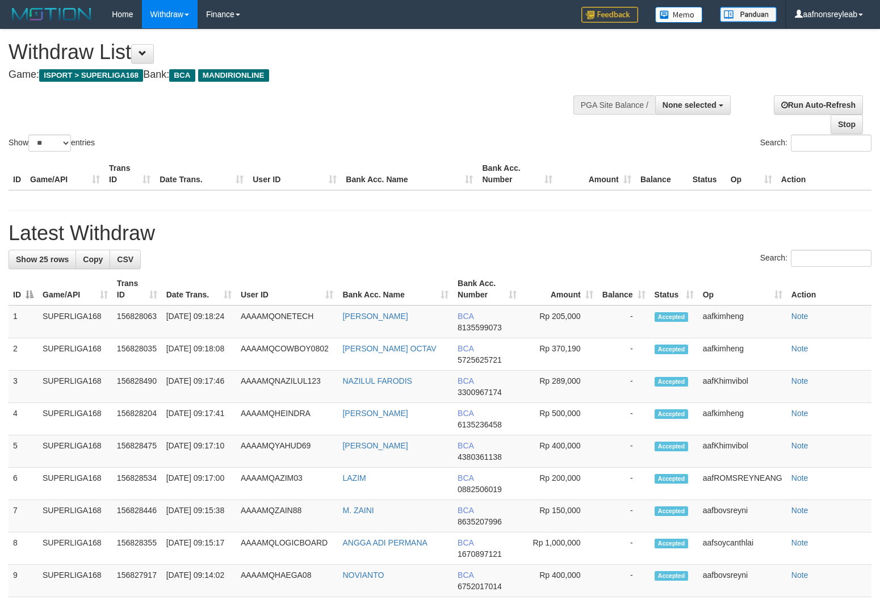  What do you see at coordinates (287, 289) in the screenshot?
I see `th: User ID: activate to sort column ascending` at bounding box center [287, 289].